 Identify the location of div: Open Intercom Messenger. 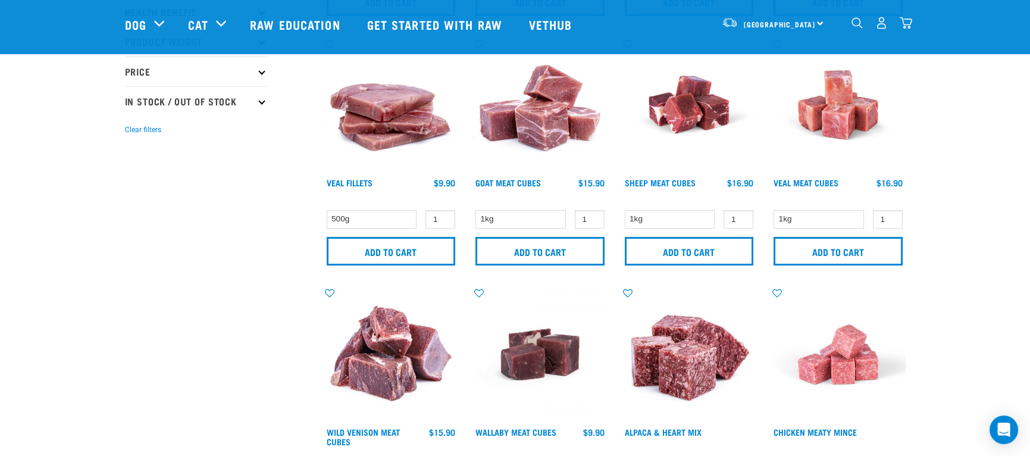
(1004, 430).